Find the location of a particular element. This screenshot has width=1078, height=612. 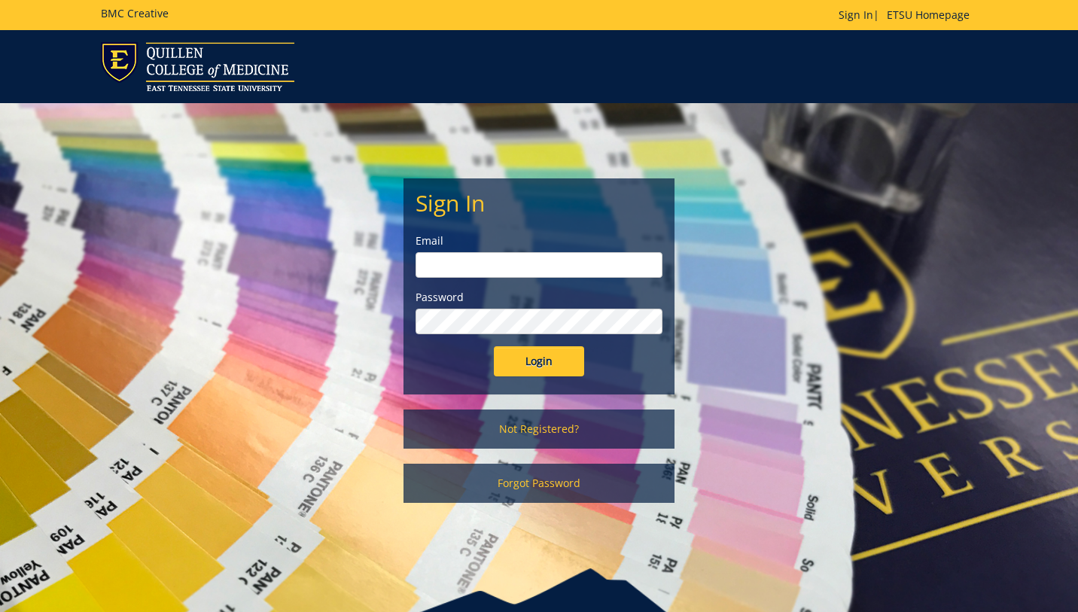

a: Forgot Password is located at coordinates (539, 483).